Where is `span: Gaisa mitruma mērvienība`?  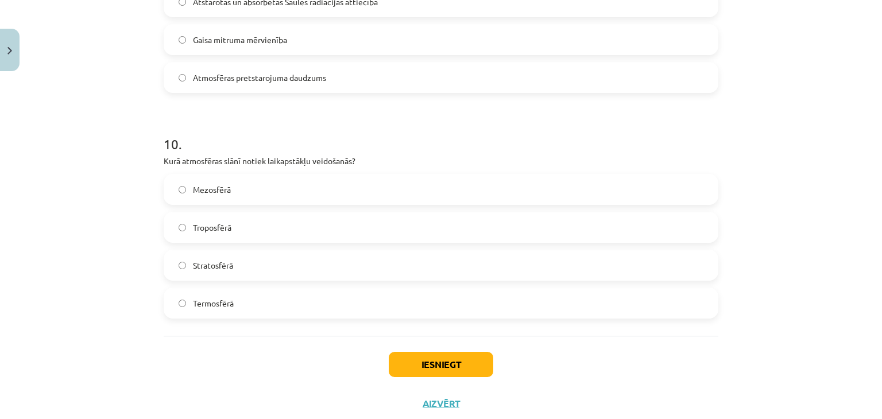
span: Gaisa mitruma mērvienība is located at coordinates (240, 40).